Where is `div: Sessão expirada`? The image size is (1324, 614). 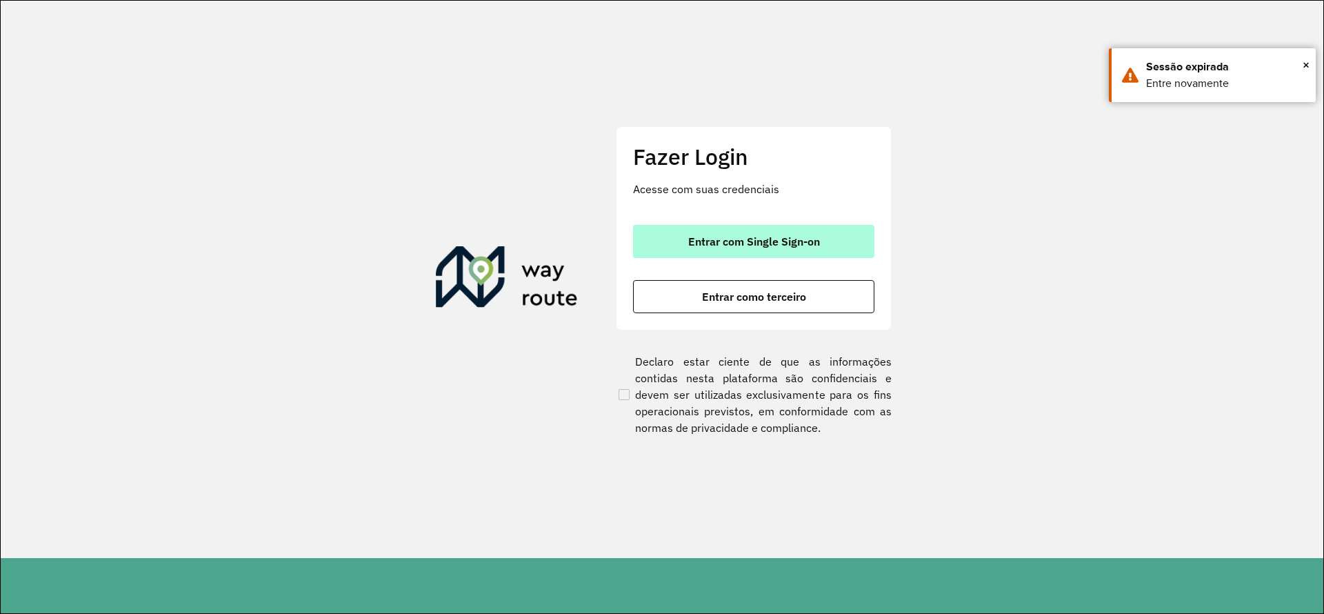 div: Sessão expirada is located at coordinates (1225, 67).